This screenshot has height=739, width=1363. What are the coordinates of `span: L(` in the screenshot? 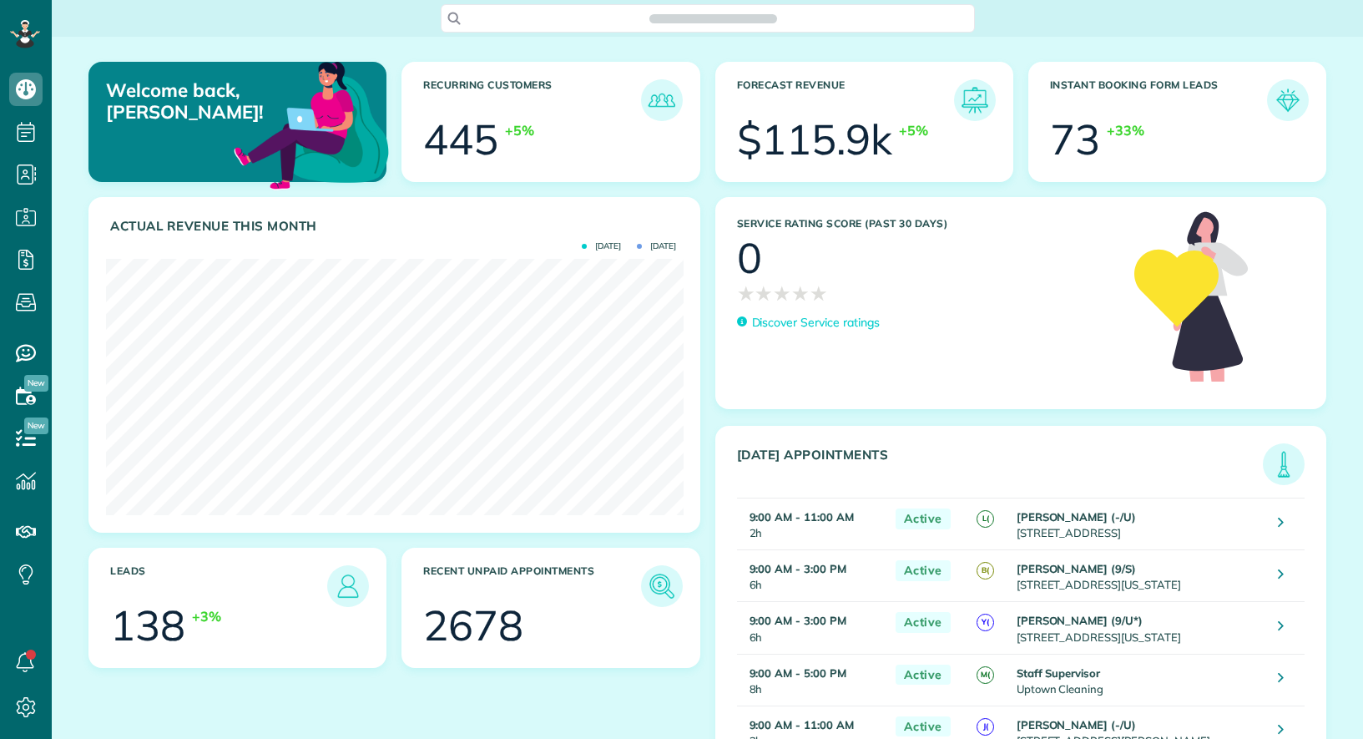 It's located at (985, 518).